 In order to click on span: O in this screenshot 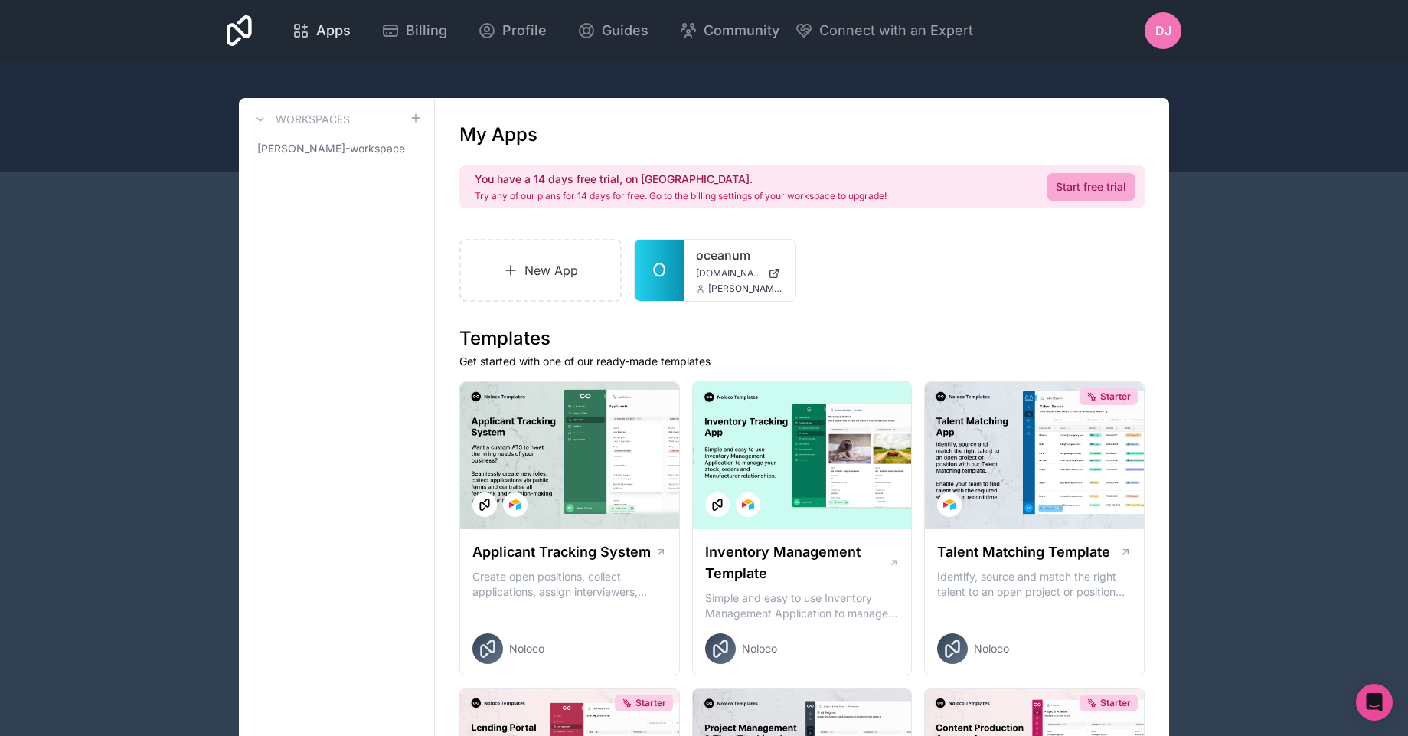, I will do `click(659, 270)`.